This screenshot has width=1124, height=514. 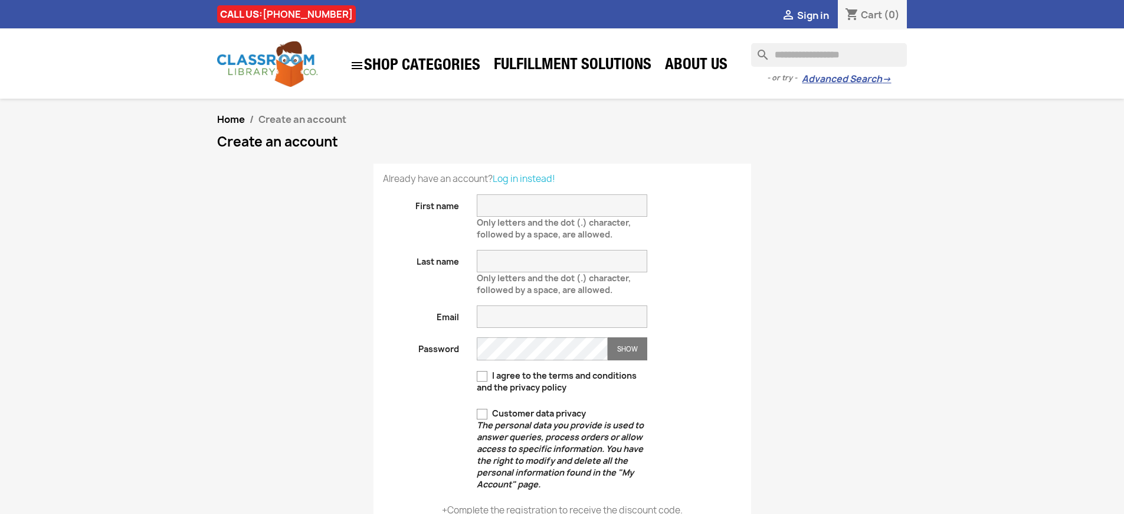 I want to click on label: Email, so click(x=421, y=314).